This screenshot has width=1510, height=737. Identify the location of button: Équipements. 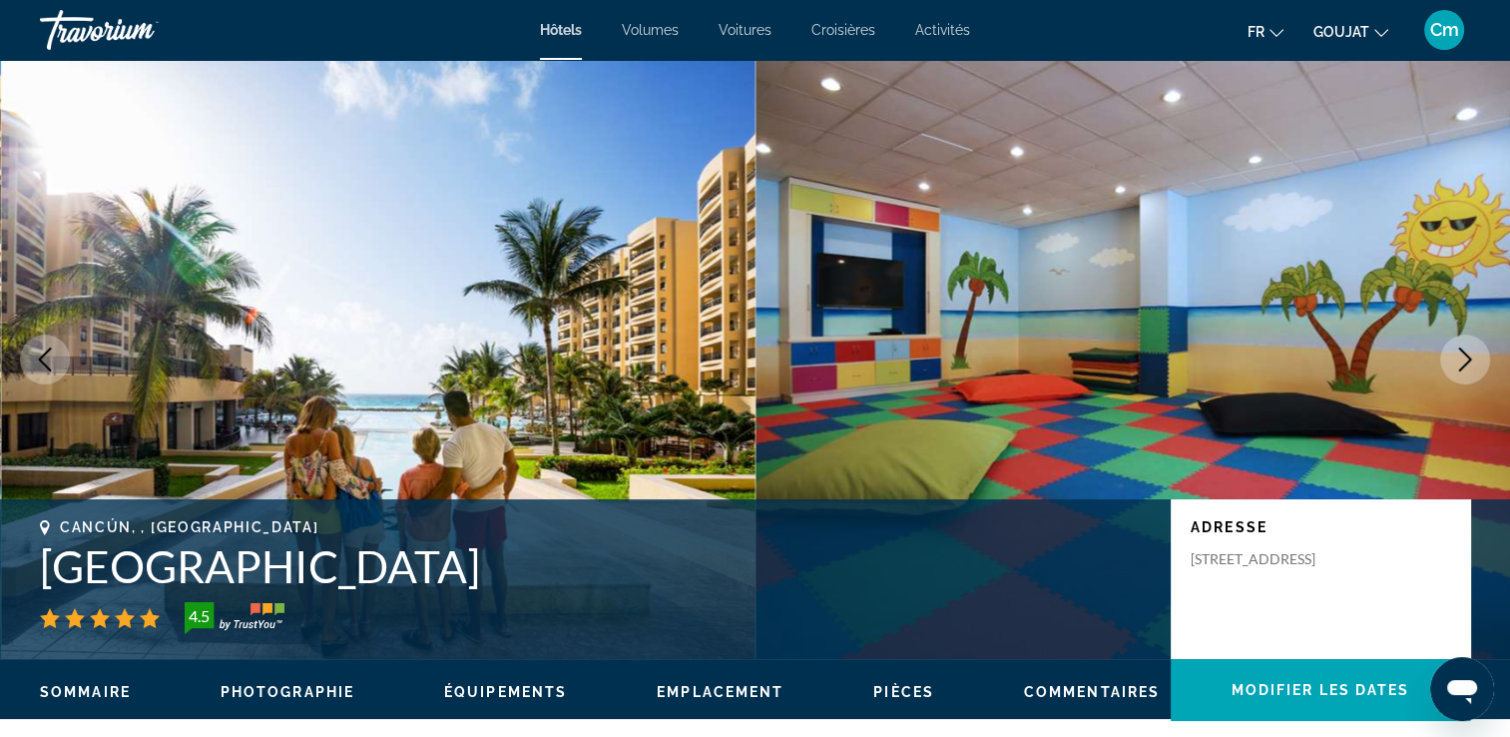
(505, 692).